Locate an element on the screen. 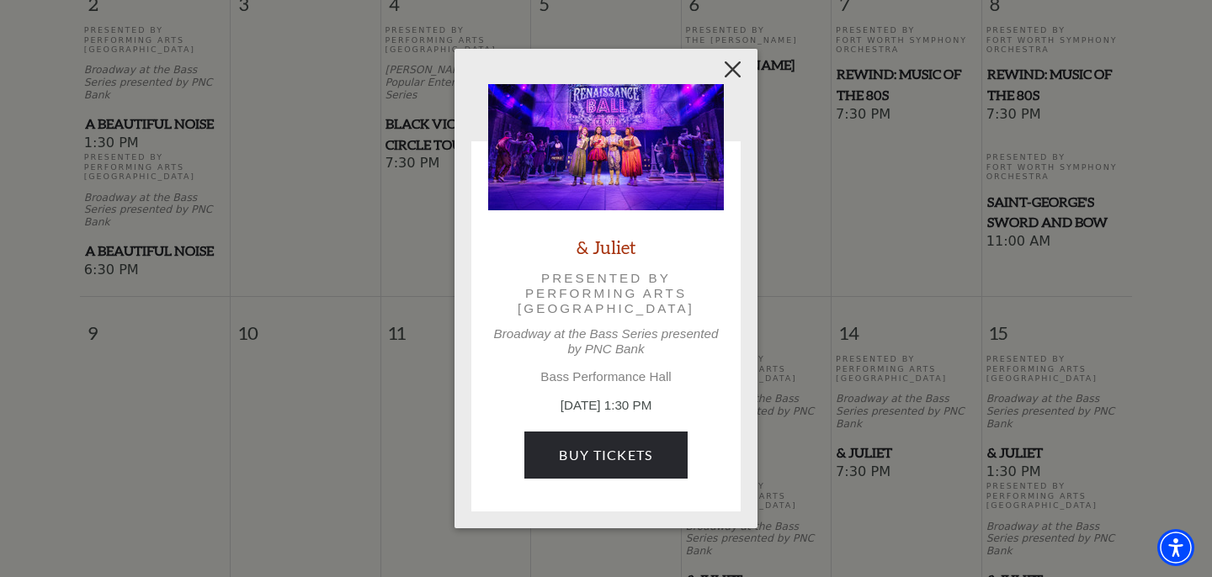  button: Close is located at coordinates (733, 69).